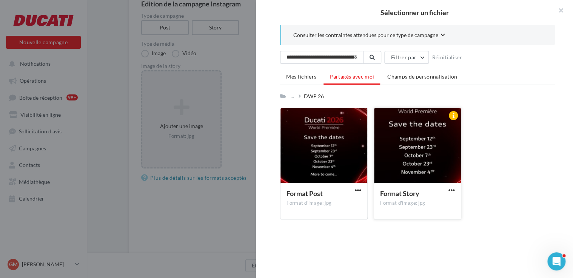  What do you see at coordinates (301, 76) in the screenshot?
I see `span: Mes fichiers` at bounding box center [301, 76].